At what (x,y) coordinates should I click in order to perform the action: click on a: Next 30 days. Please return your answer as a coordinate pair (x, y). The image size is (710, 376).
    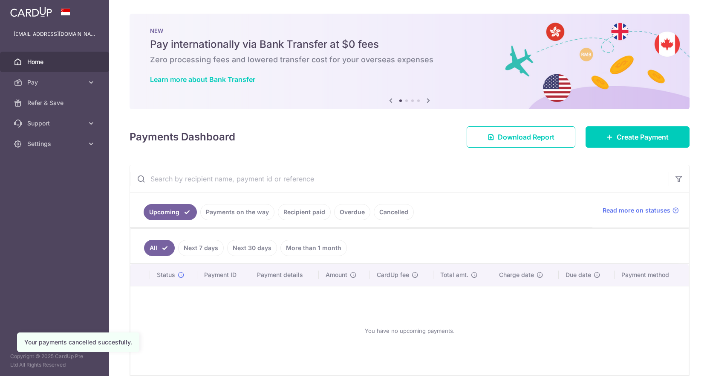
    Looking at the image, I should click on (252, 248).